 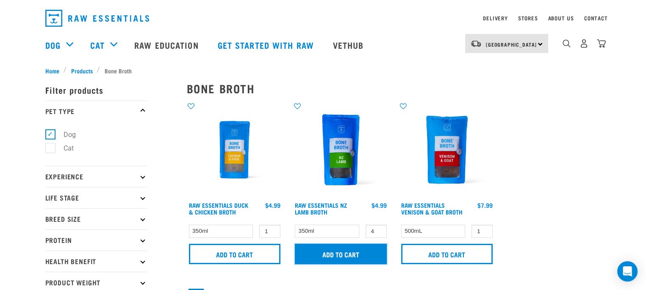 I want to click on a: Raw Essentials NZ Lamb Broth, so click(x=321, y=208).